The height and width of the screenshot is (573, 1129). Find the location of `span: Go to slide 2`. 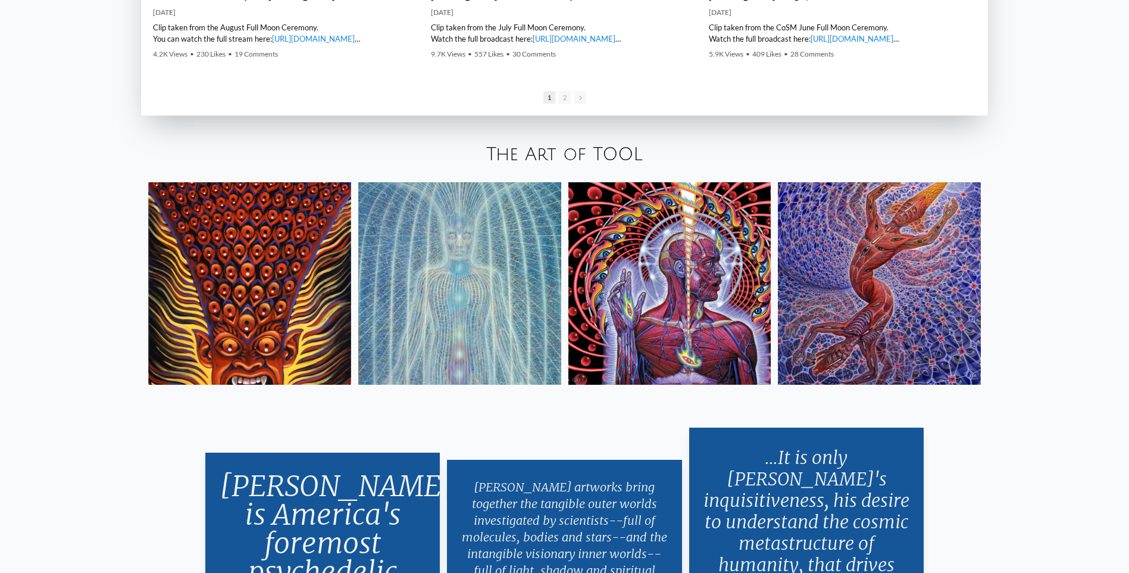

span: Go to slide 2 is located at coordinates (565, 97).